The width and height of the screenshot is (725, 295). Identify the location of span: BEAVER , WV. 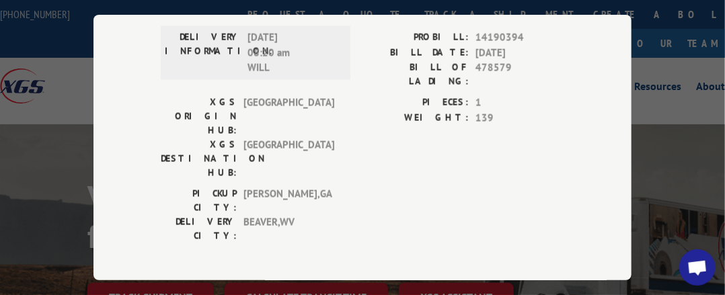
(289, 229).